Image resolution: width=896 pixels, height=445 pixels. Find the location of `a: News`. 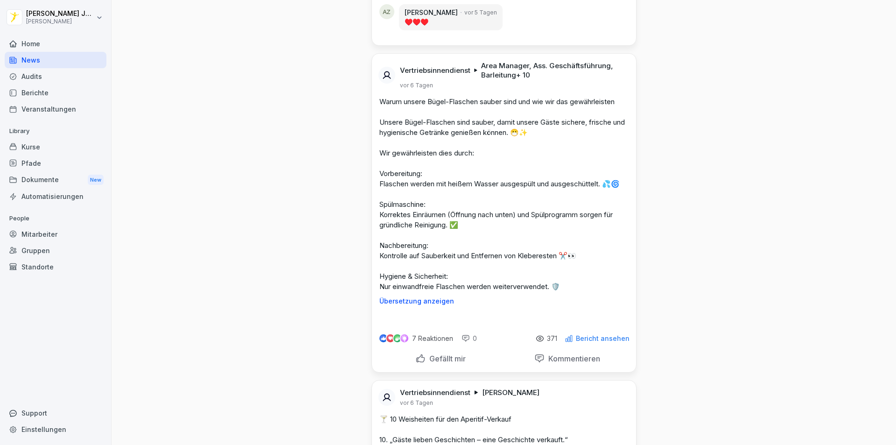

a: News is located at coordinates (56, 60).